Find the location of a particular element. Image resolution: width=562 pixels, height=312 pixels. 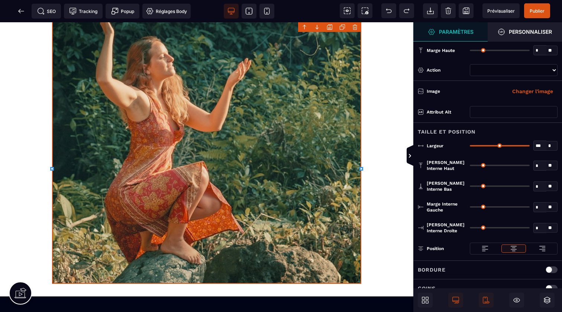

span: Favicon is located at coordinates (166, 11).